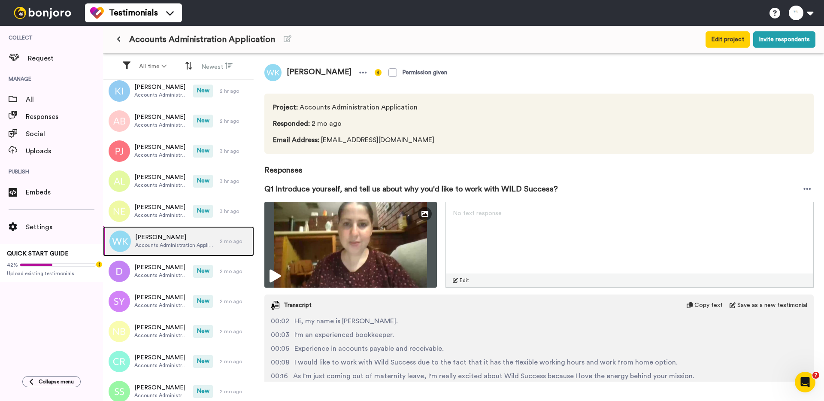 The height and width of the screenshot is (401, 824). What do you see at coordinates (52, 273) in the screenshot?
I see `span: Upload existing testimonials` at bounding box center [52, 273].